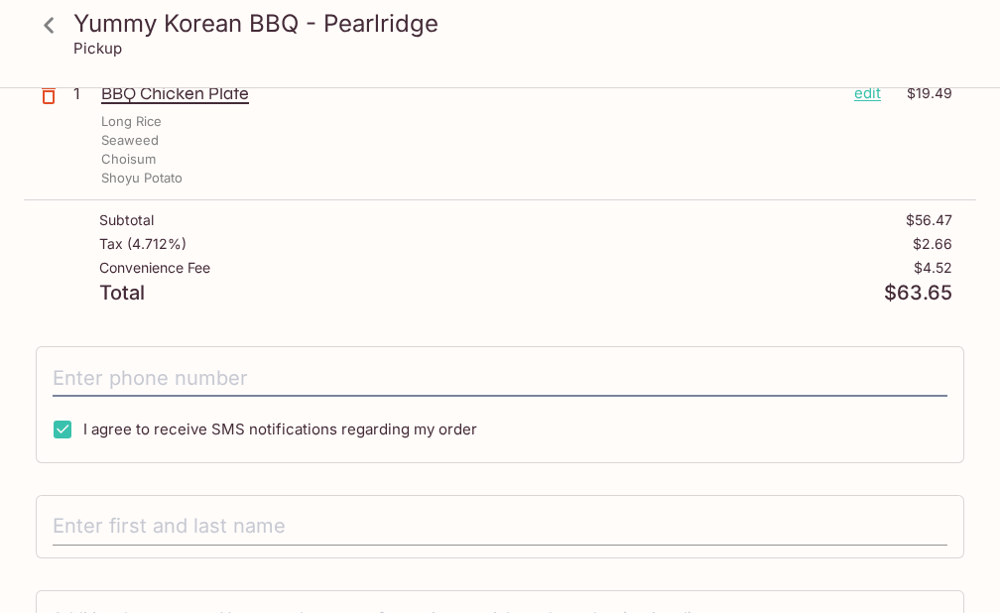 Image resolution: width=1000 pixels, height=613 pixels. Describe the element at coordinates (917, 293) in the screenshot. I see `p: $63.65` at that location.